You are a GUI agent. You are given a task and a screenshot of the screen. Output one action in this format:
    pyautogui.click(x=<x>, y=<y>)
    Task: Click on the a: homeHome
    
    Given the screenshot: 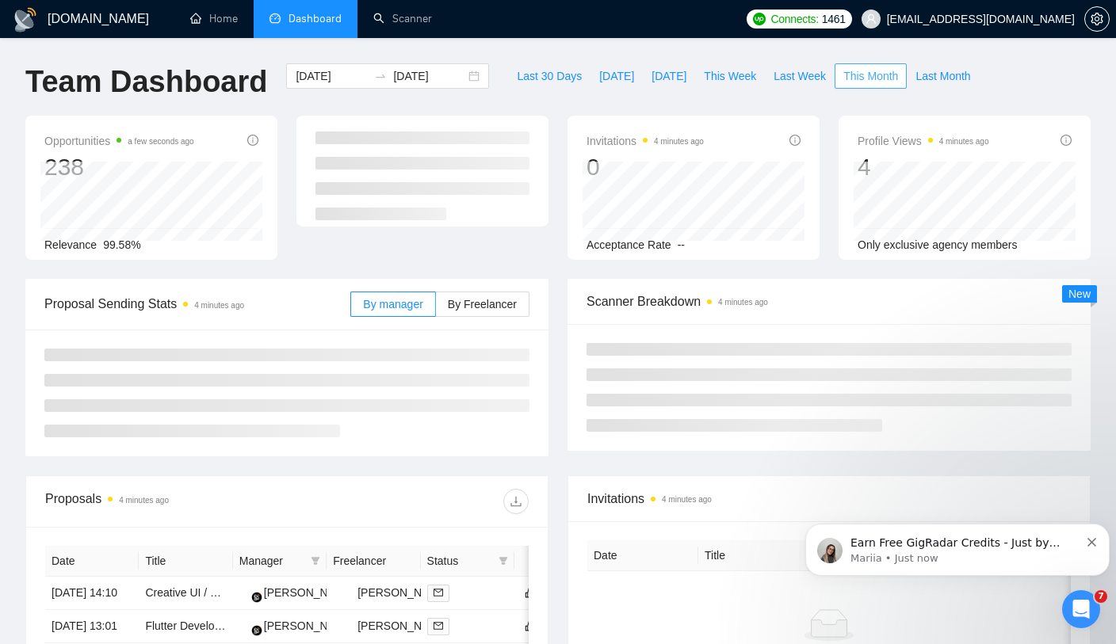 What is the action you would take?
    pyautogui.click(x=214, y=18)
    